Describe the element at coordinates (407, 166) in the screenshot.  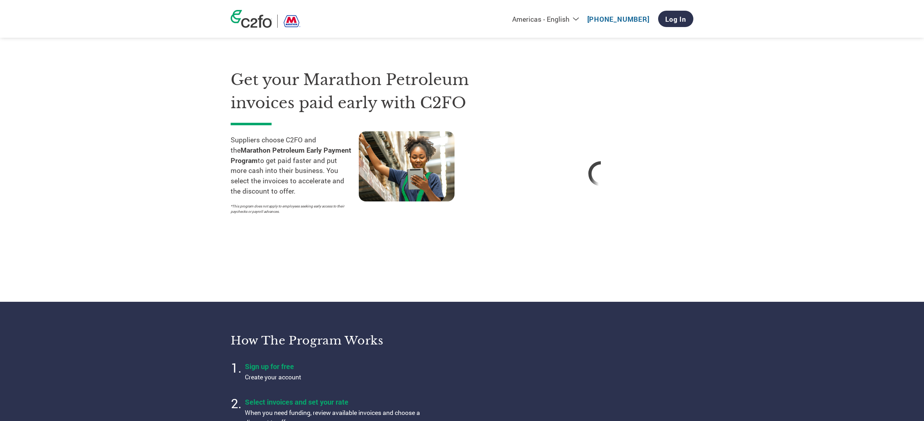
I see `img: supply chain worker` at that location.